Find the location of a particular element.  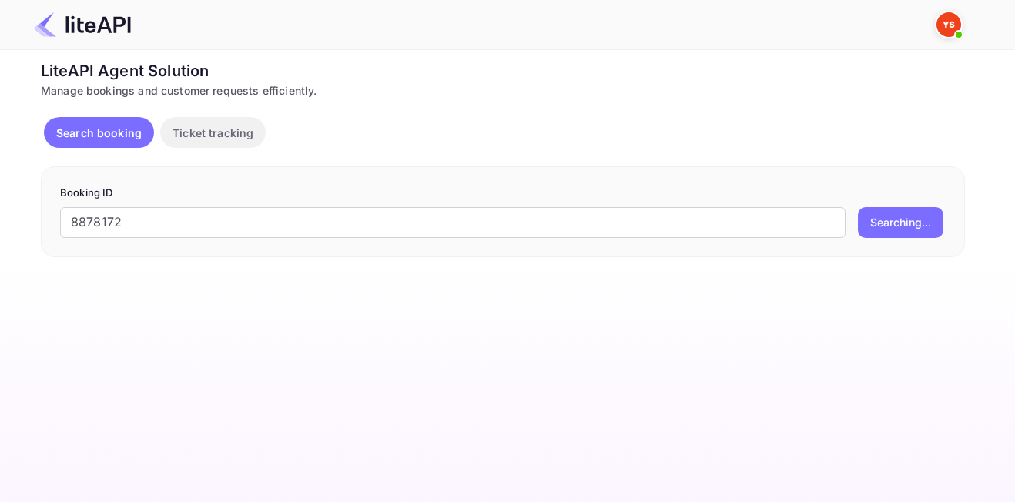

p: Search booking is located at coordinates (99, 133).